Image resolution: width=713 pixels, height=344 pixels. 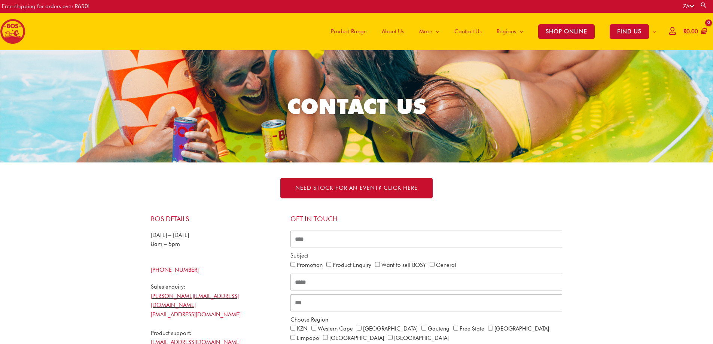 What do you see at coordinates (685, 31) in the screenshot?
I see `span: R` at bounding box center [685, 31].